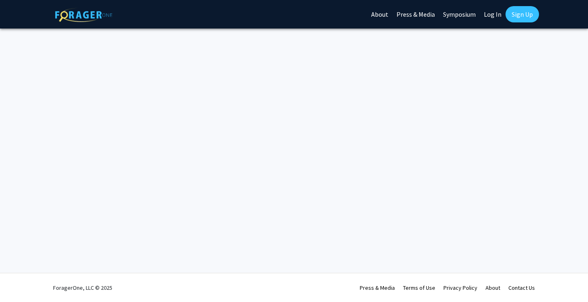 The width and height of the screenshot is (588, 302). What do you see at coordinates (521, 288) in the screenshot?
I see `a: Contact Us` at bounding box center [521, 288].